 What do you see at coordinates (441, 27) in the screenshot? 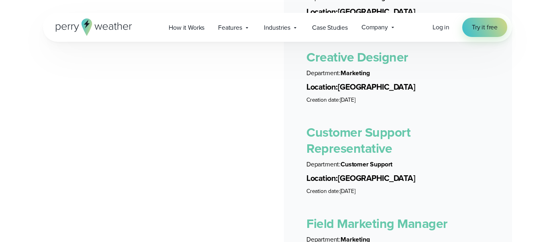
I see `span: Log in` at bounding box center [441, 27].